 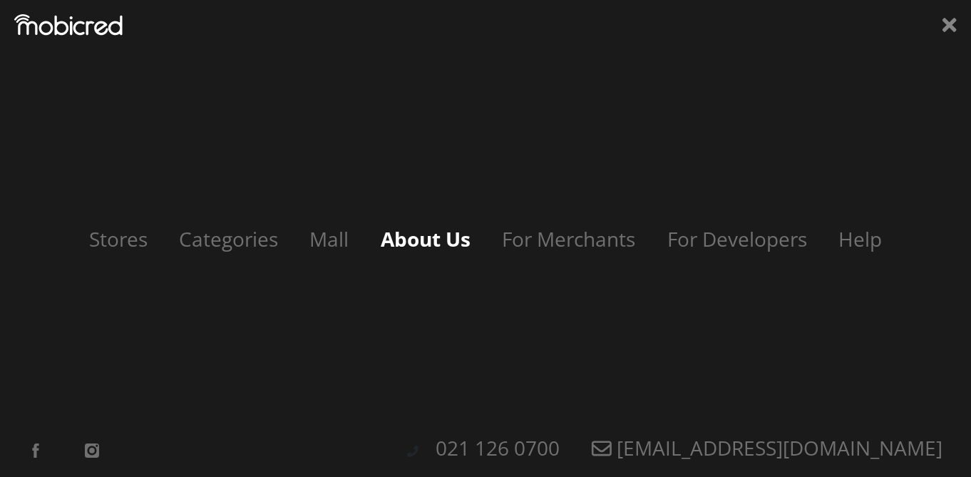 I want to click on a: For Developers, so click(x=737, y=239).